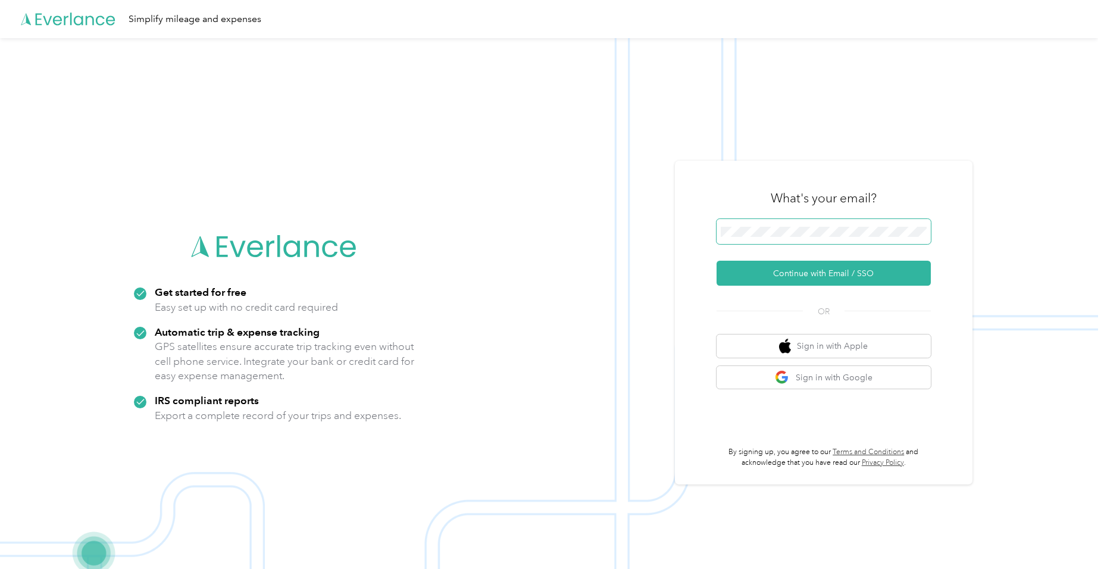  I want to click on div: Simplify mileage and expenses, so click(195, 19).